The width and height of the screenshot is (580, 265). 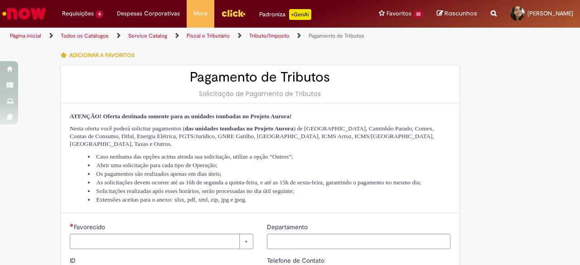 What do you see at coordinates (24, 14) in the screenshot?
I see `img: ServiceNow` at bounding box center [24, 14].